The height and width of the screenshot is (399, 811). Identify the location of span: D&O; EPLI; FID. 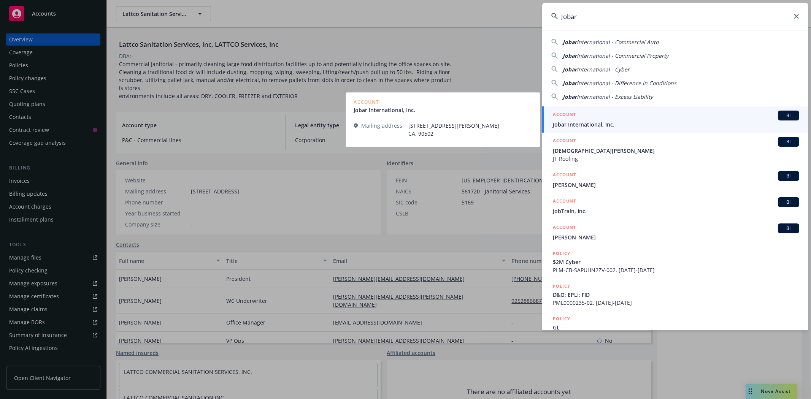
(676, 295).